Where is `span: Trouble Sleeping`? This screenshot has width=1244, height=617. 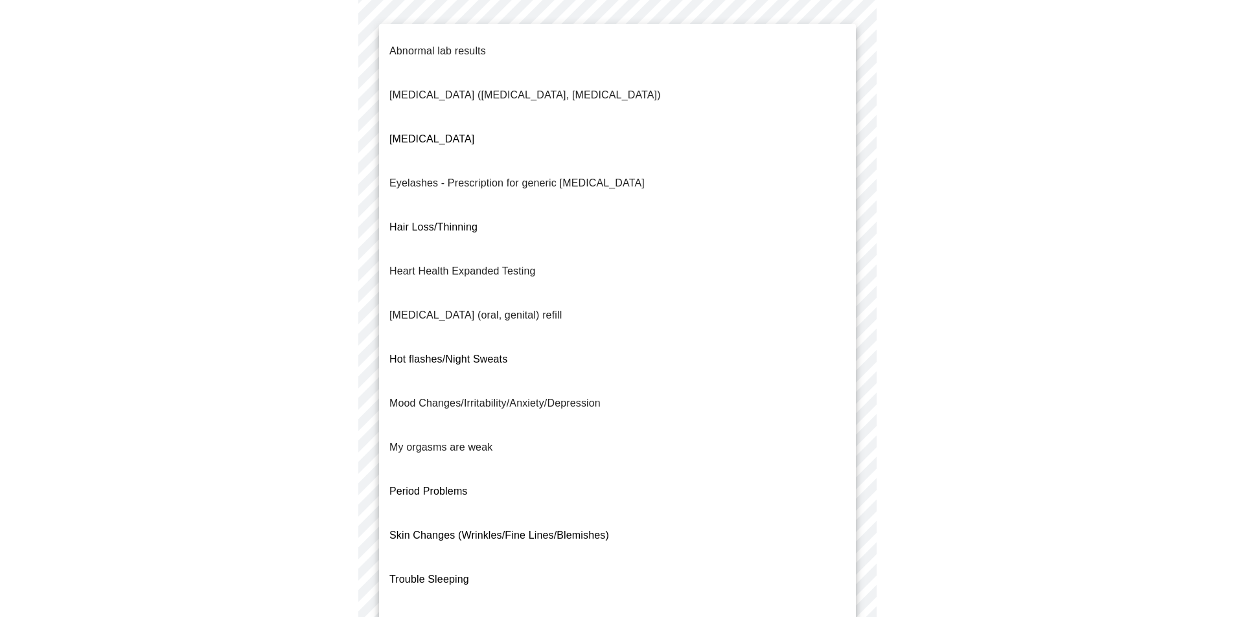 span: Trouble Sleeping is located at coordinates (429, 579).